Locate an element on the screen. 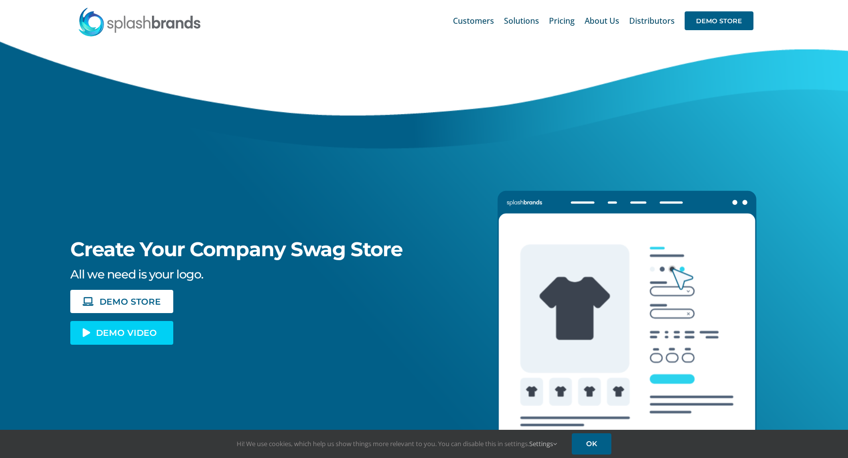 This screenshot has width=848, height=458. span: Customers is located at coordinates (473, 21).